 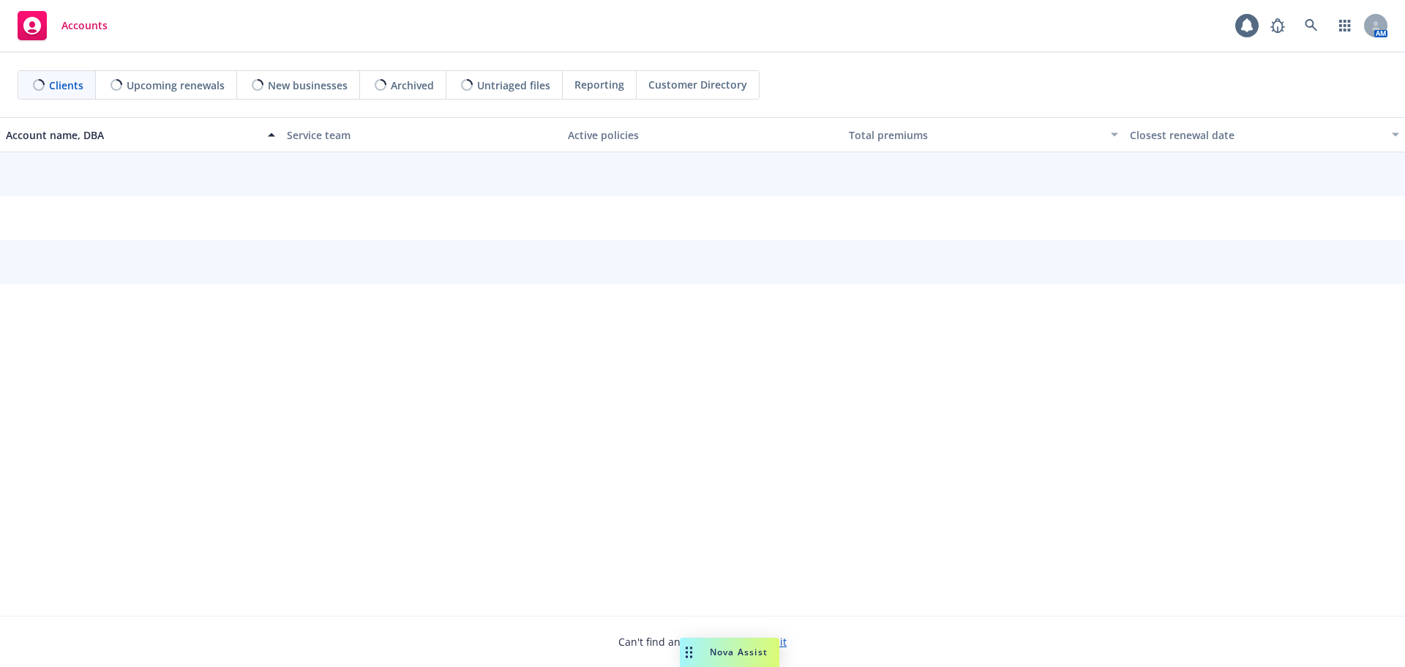 What do you see at coordinates (703, 641) in the screenshot?
I see `span: Can't find an account?` at bounding box center [703, 641].